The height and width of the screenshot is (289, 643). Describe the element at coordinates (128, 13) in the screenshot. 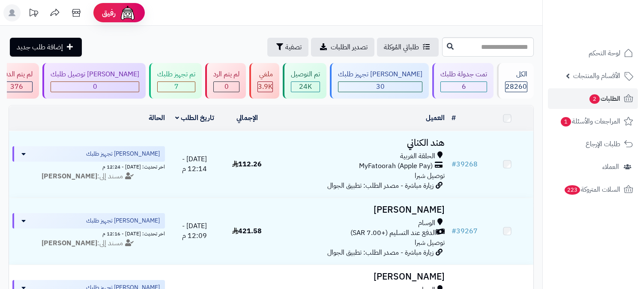

I see `img: ai-face.png` at that location.